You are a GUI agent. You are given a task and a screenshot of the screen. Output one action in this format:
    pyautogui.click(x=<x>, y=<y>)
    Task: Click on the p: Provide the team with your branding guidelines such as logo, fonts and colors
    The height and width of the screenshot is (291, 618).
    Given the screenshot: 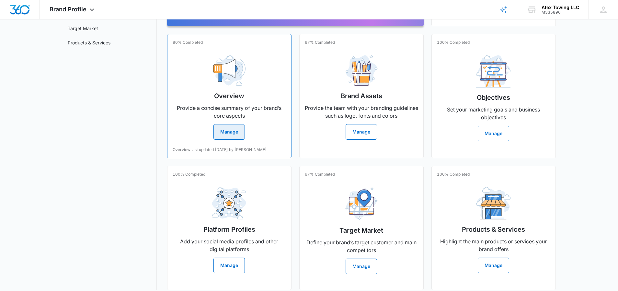 What is the action you would take?
    pyautogui.click(x=361, y=112)
    